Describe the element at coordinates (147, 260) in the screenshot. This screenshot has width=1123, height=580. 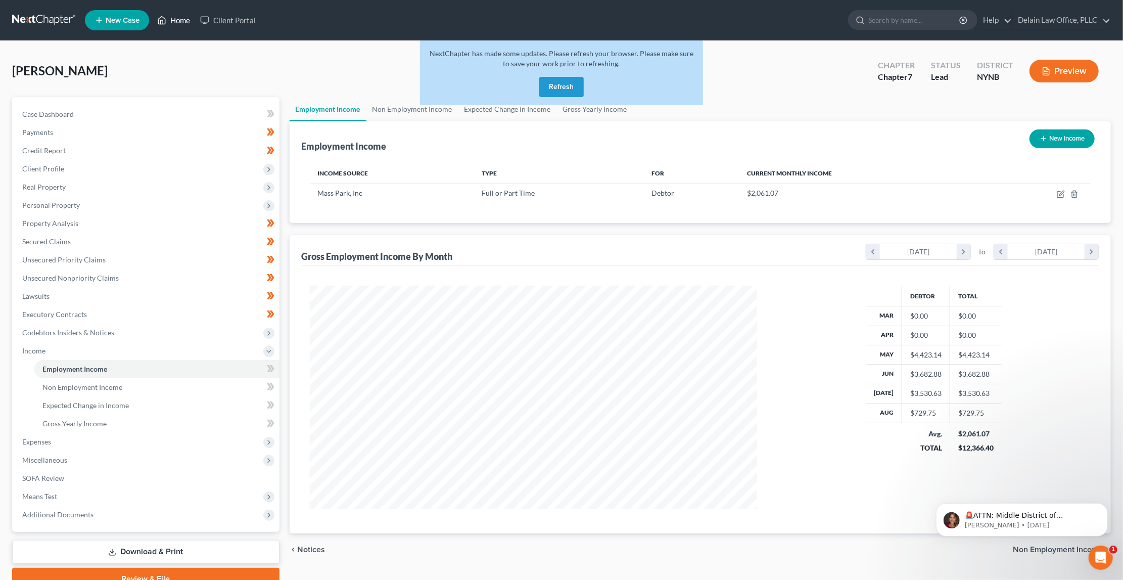
I see `a: Unsecured Priority Claims` at that location.